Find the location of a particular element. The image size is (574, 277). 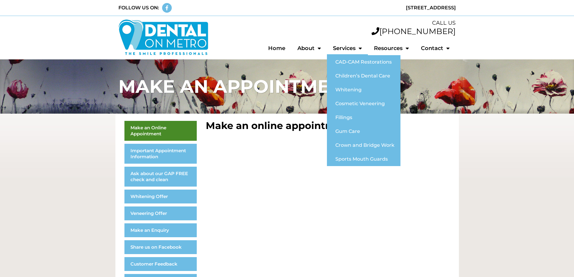

a: Cosmetic Veneering is located at coordinates (364, 104).